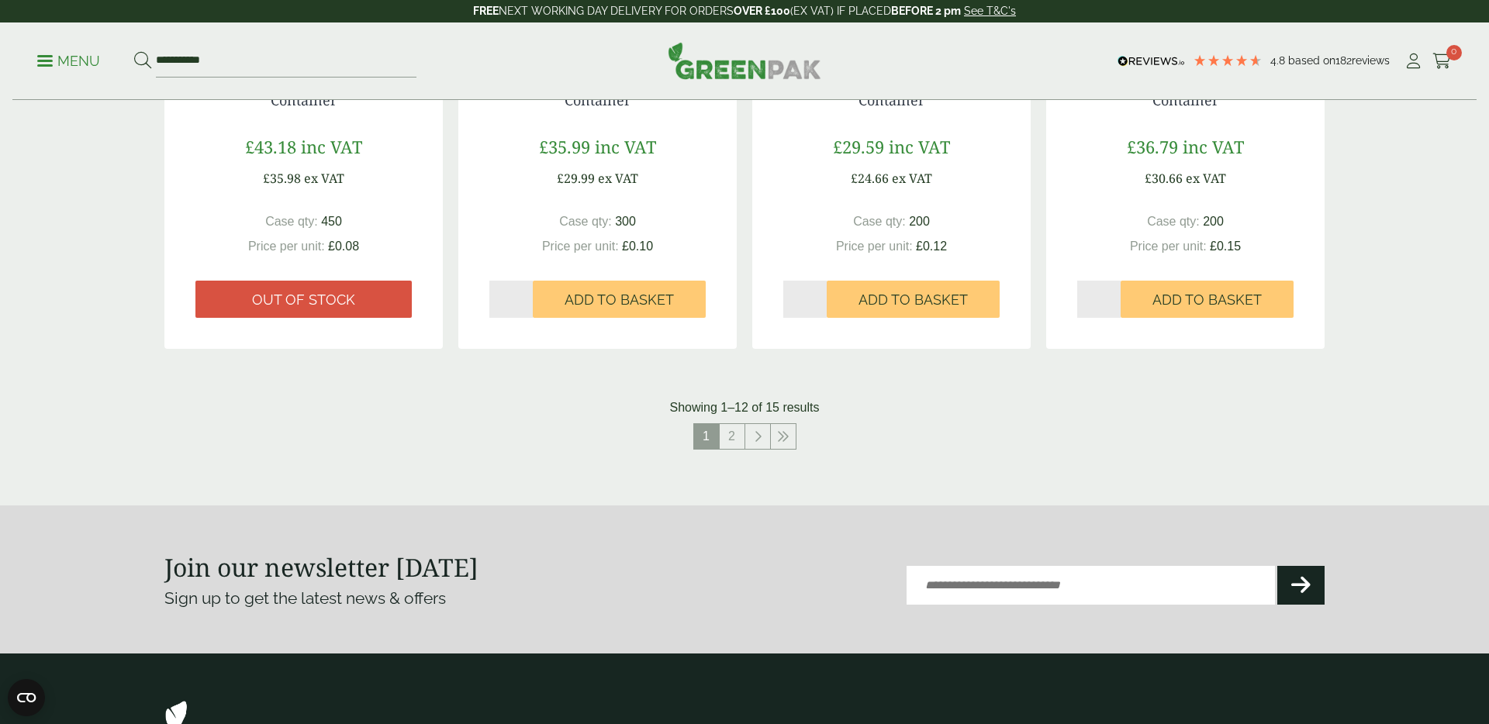  What do you see at coordinates (344, 246) in the screenshot?
I see `span: £0.08` at bounding box center [344, 246].